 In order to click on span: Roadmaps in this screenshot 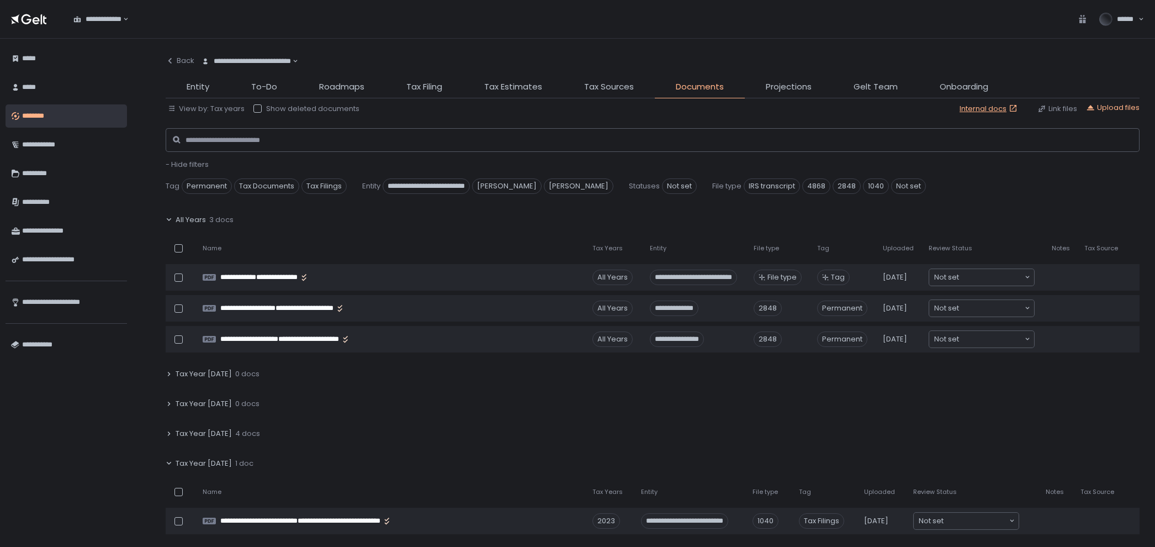, I will do `click(342, 87)`.